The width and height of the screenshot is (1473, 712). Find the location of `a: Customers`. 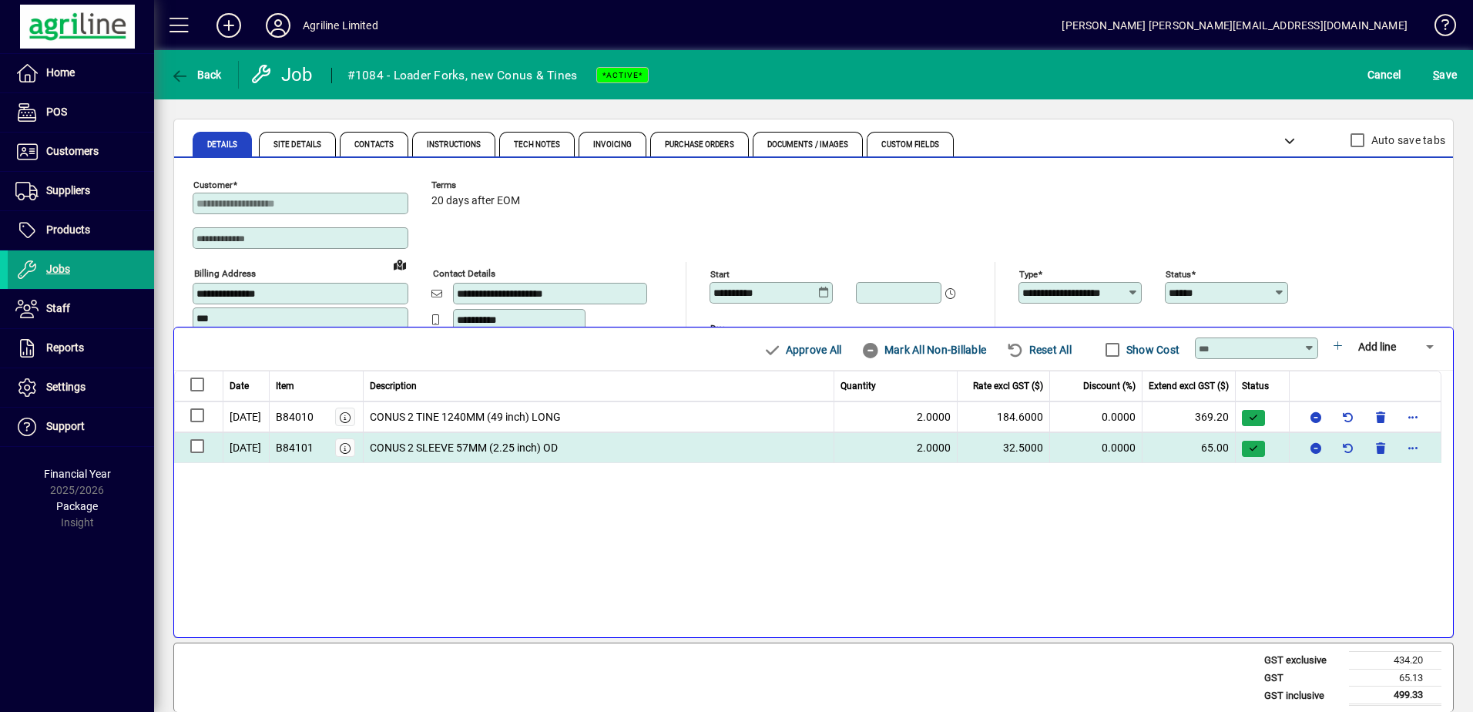

a: Customers is located at coordinates (81, 152).